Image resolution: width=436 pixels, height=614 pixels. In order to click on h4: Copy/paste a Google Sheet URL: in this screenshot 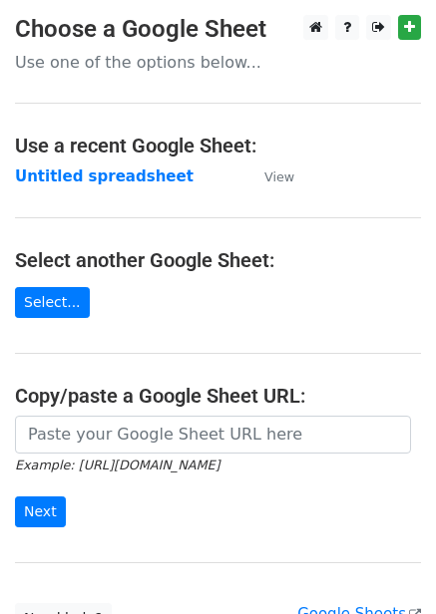, I will do `click(217, 396)`.